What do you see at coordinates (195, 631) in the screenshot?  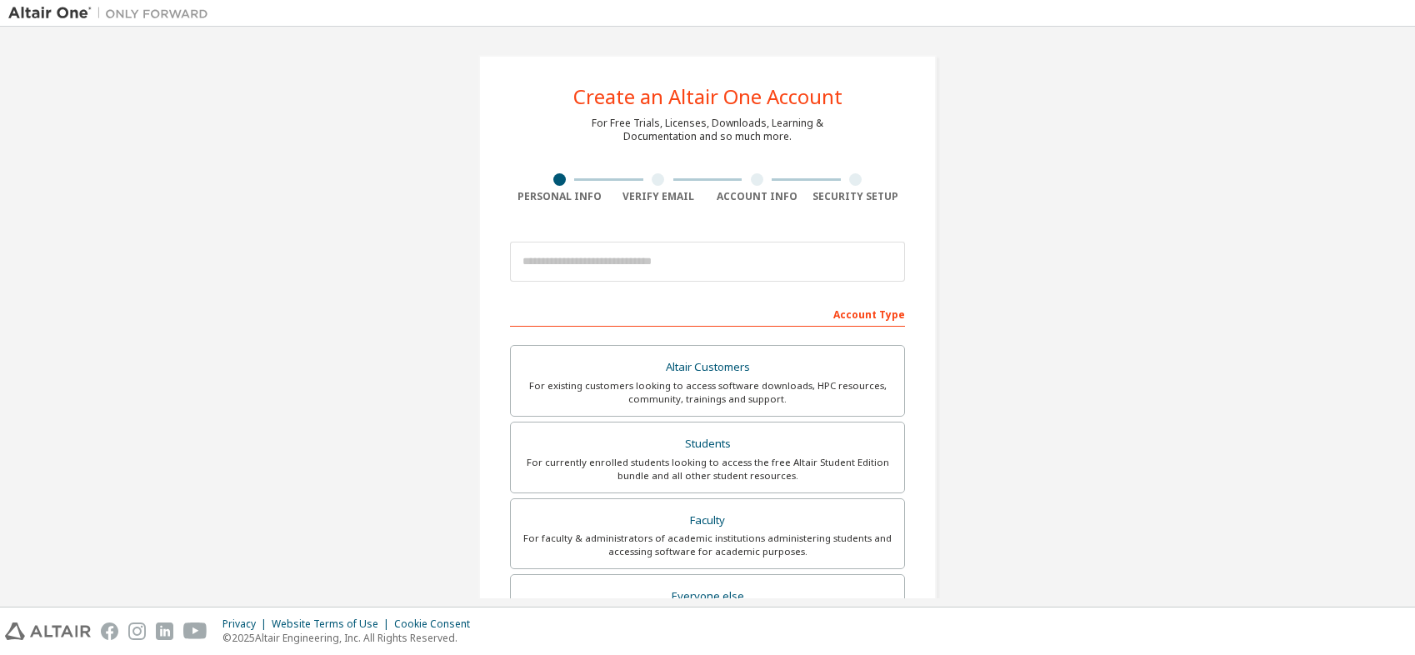 I see `img: youtube.svg` at bounding box center [195, 631].